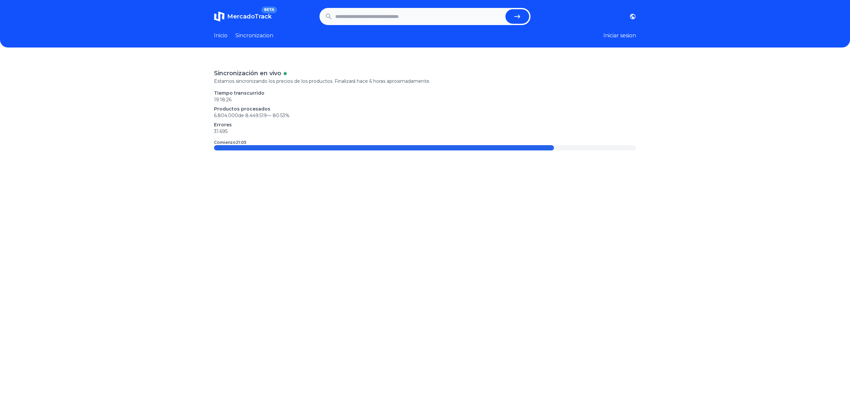  Describe the element at coordinates (281, 115) in the screenshot. I see `span: 80.53 %` at that location.